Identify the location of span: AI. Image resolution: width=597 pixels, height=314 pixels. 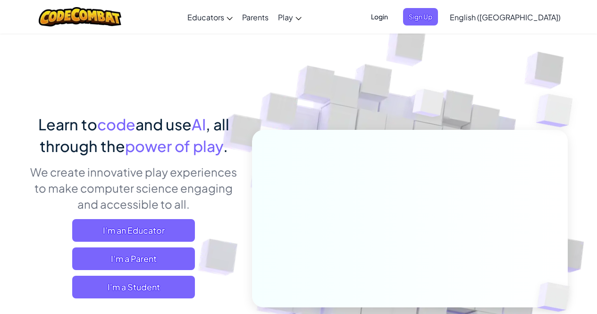
(199, 124).